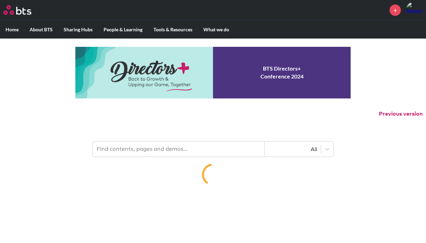 This screenshot has width=426, height=243. Describe the element at coordinates (173, 30) in the screenshot. I see `label: Tools & Resources` at that location.